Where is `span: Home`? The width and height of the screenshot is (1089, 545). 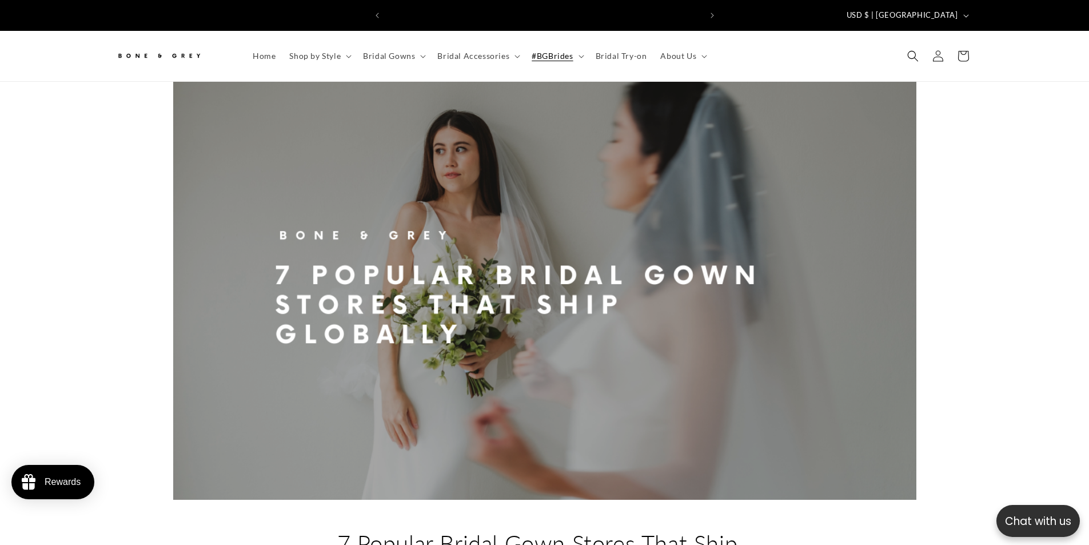
span: Home is located at coordinates (264, 56).